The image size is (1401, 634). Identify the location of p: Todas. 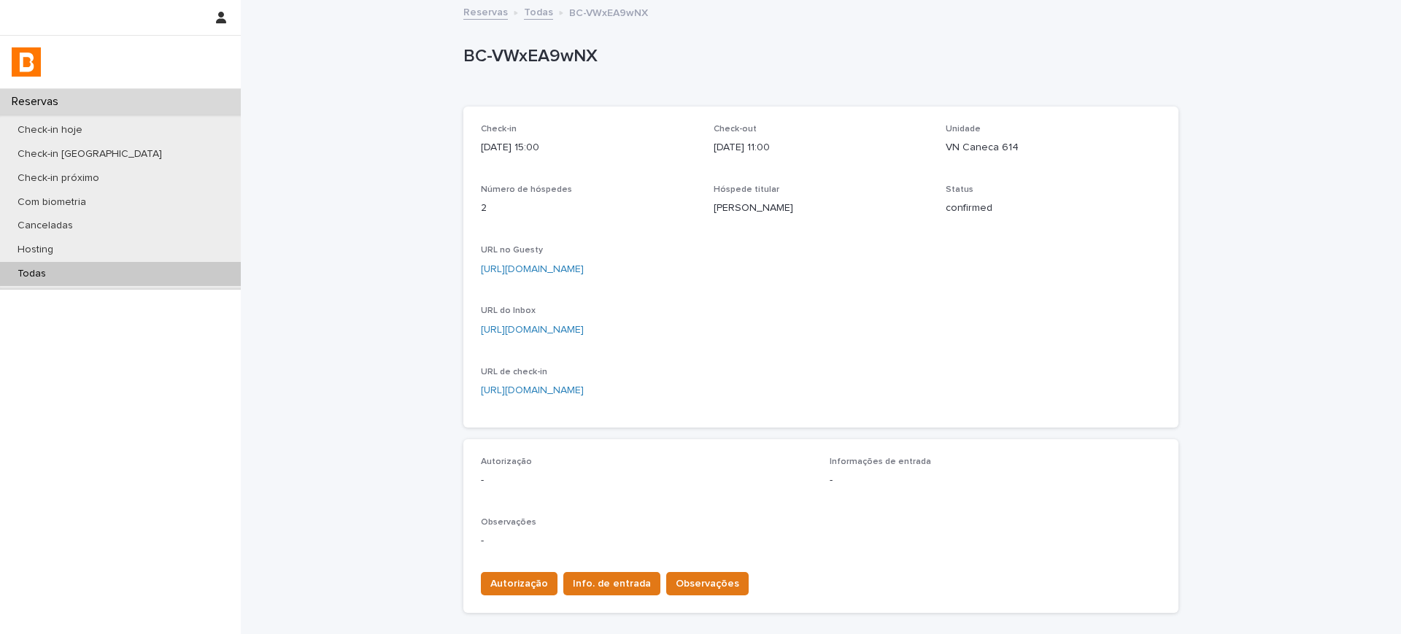
(31, 274).